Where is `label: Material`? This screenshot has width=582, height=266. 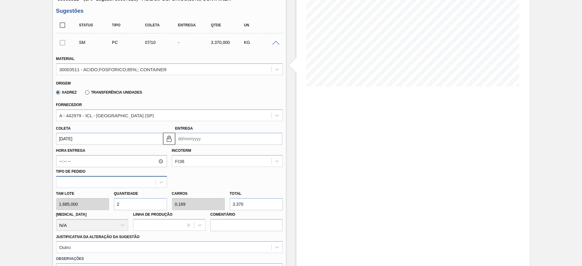
label: Material is located at coordinates (65, 59).